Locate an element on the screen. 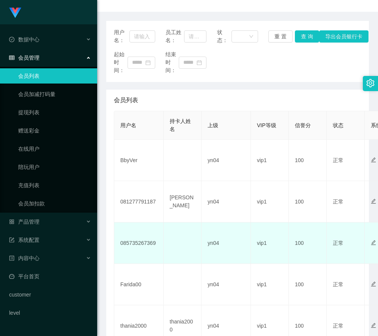  a: level is located at coordinates (50, 313).